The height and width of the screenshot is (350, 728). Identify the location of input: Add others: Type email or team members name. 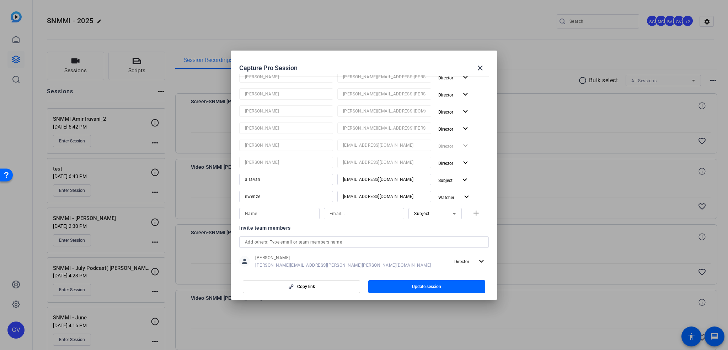
(364, 242).